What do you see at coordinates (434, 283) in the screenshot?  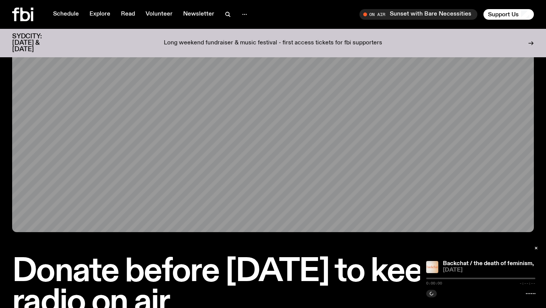 I see `span: 0:00:00` at bounding box center [434, 283].